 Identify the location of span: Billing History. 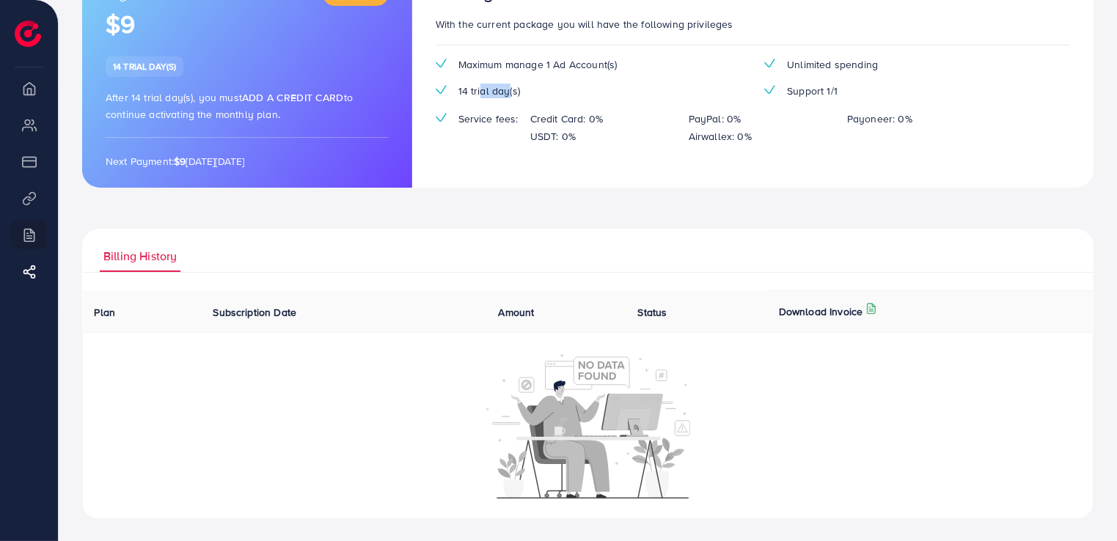
(140, 256).